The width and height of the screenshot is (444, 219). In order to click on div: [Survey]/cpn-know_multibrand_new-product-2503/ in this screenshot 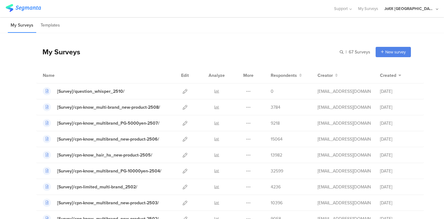, I will do `click(108, 203)`.